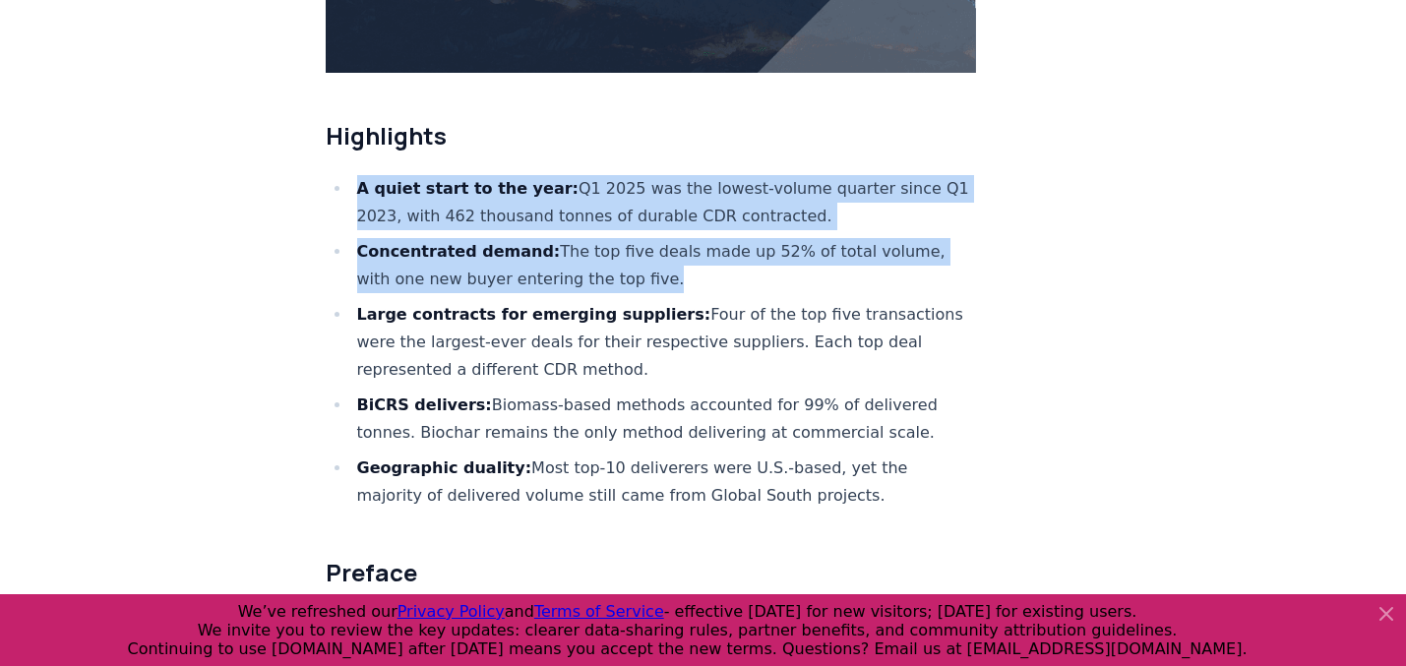 This screenshot has height=666, width=1406. What do you see at coordinates (445, 467) in the screenshot?
I see `strong: Geographic duality:` at bounding box center [445, 467].